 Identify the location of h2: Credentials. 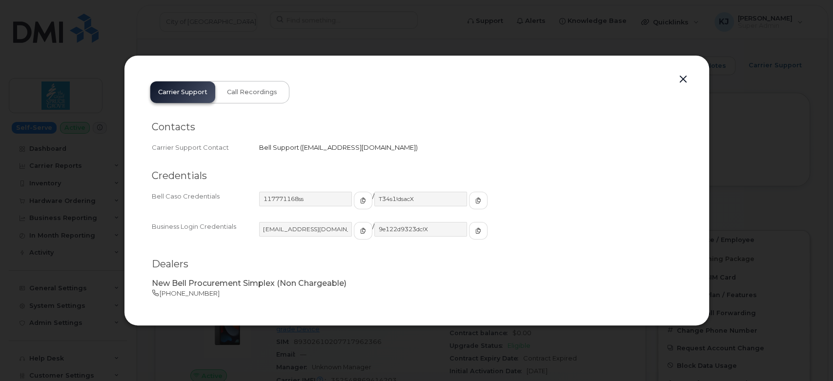
(417, 176).